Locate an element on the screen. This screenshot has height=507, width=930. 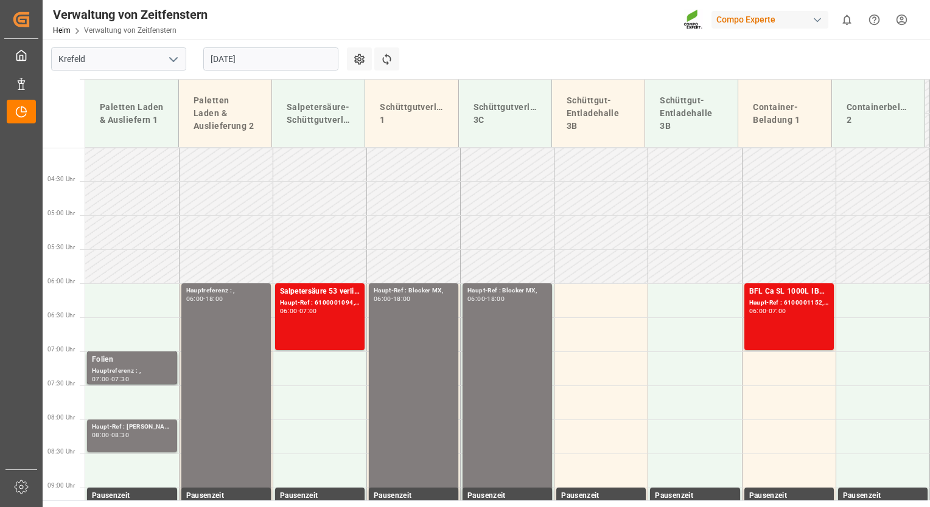
div: 08:30 is located at coordinates (120, 435).